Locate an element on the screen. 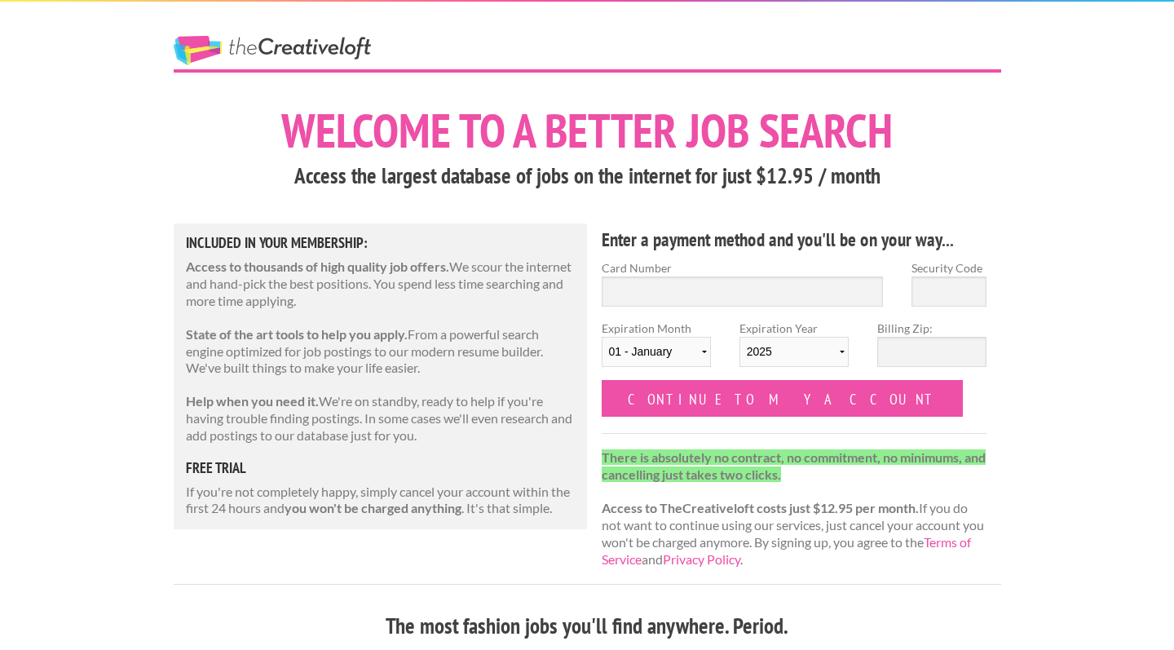  a: The Creative Loft is located at coordinates (272, 51).